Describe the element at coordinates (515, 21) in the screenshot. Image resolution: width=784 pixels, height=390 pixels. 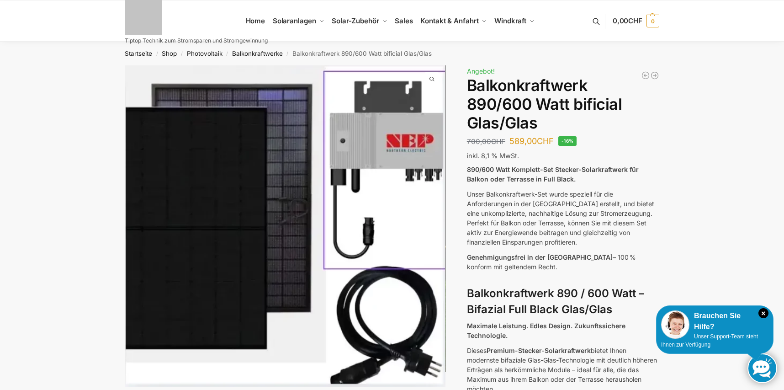
I see `a: Windkraft` at that location.